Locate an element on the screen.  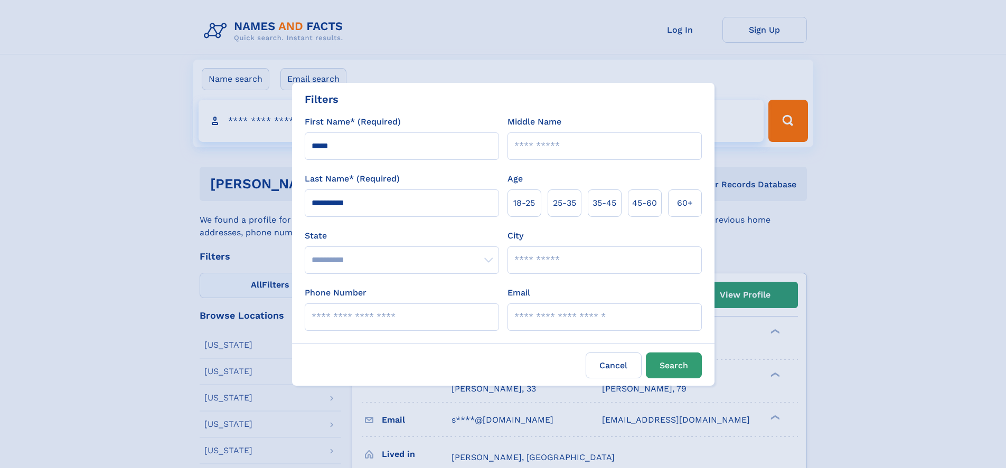
label: Last Name* (Required) is located at coordinates (352, 179).